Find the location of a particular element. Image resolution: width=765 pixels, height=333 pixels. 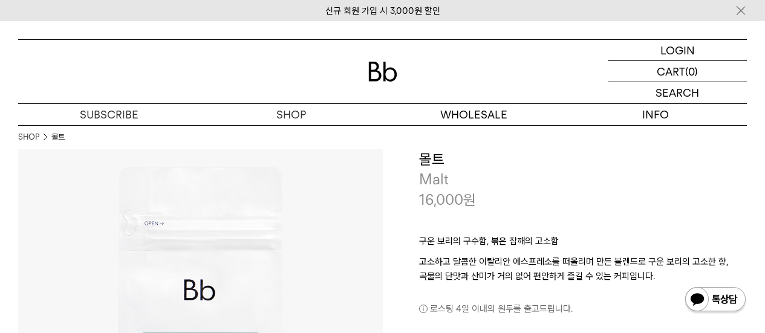

li: 몰트 is located at coordinates (58, 137).